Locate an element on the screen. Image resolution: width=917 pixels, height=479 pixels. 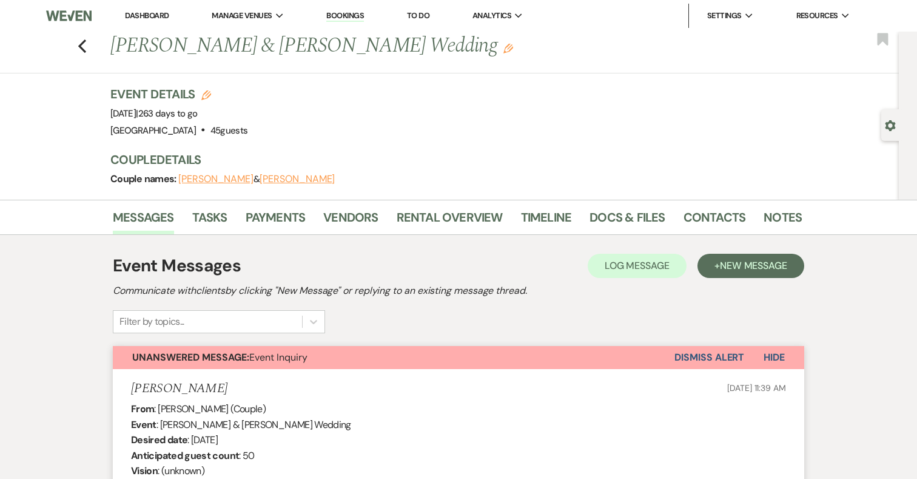
a: Contacts is located at coordinates (715, 221).